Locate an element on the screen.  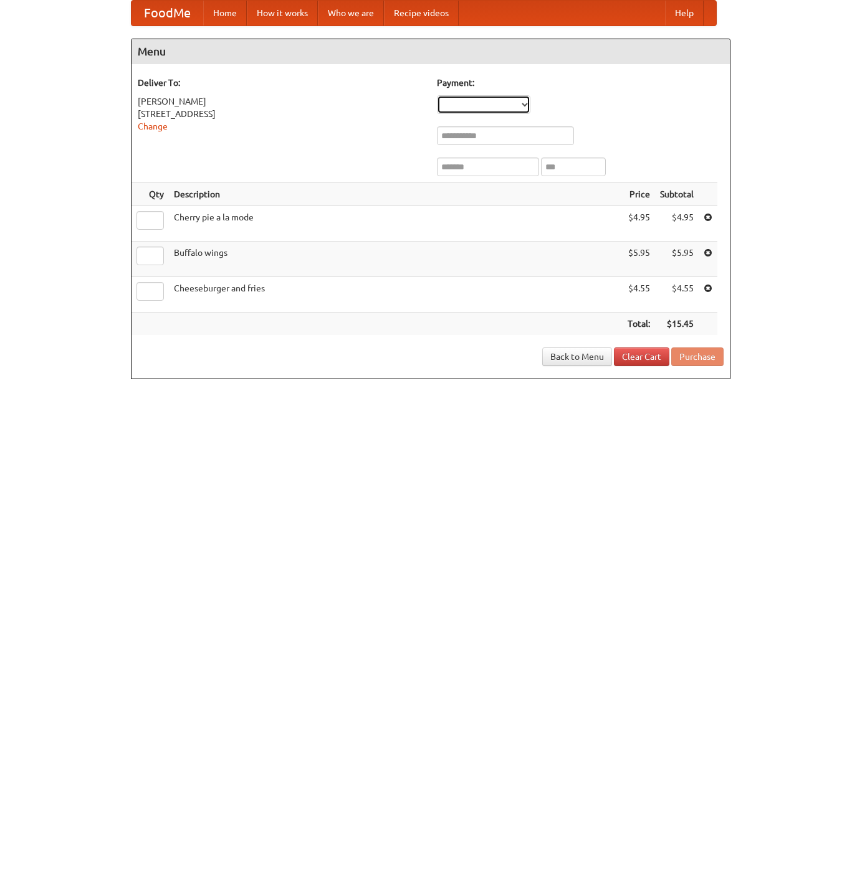
a: Clear Cart is located at coordinates (641, 357).